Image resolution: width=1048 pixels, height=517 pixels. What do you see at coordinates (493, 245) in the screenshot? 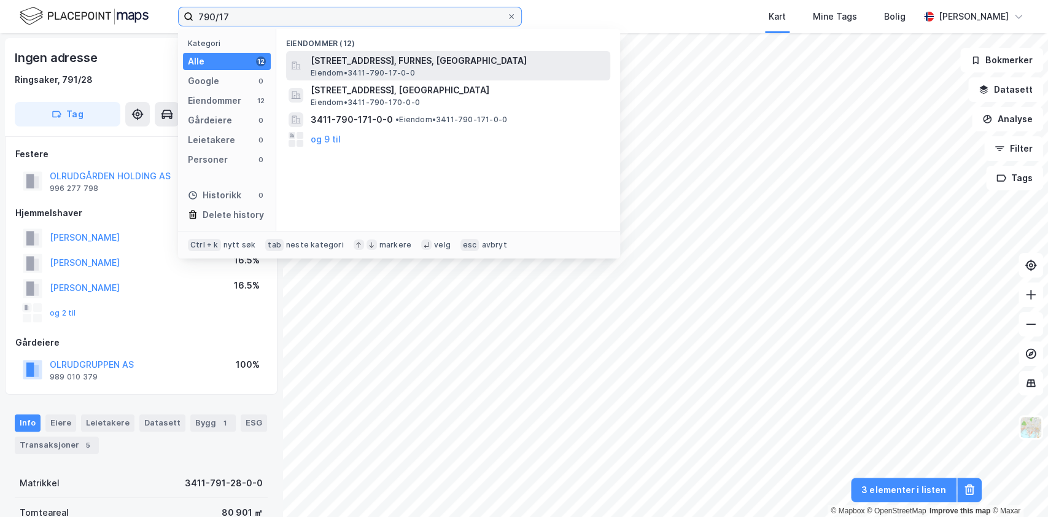
I see `div: avbryt` at bounding box center [493, 245].